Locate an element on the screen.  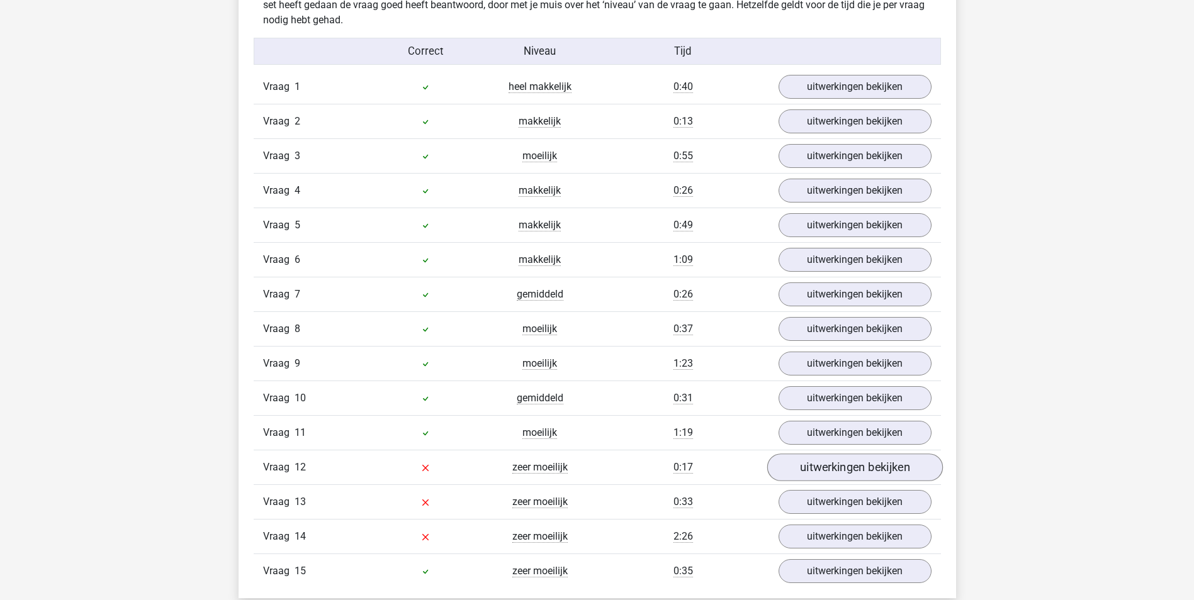
span: 9 is located at coordinates (297, 363).